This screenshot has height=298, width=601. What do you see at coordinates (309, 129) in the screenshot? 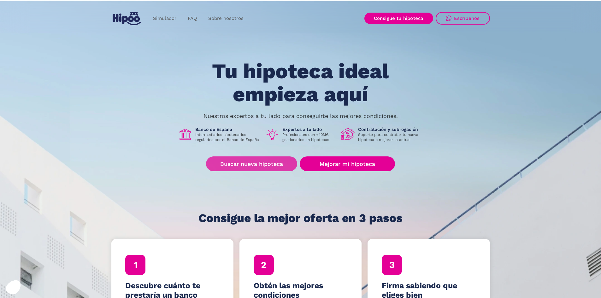
I see `h1: Expertos a tu lado` at bounding box center [309, 129].